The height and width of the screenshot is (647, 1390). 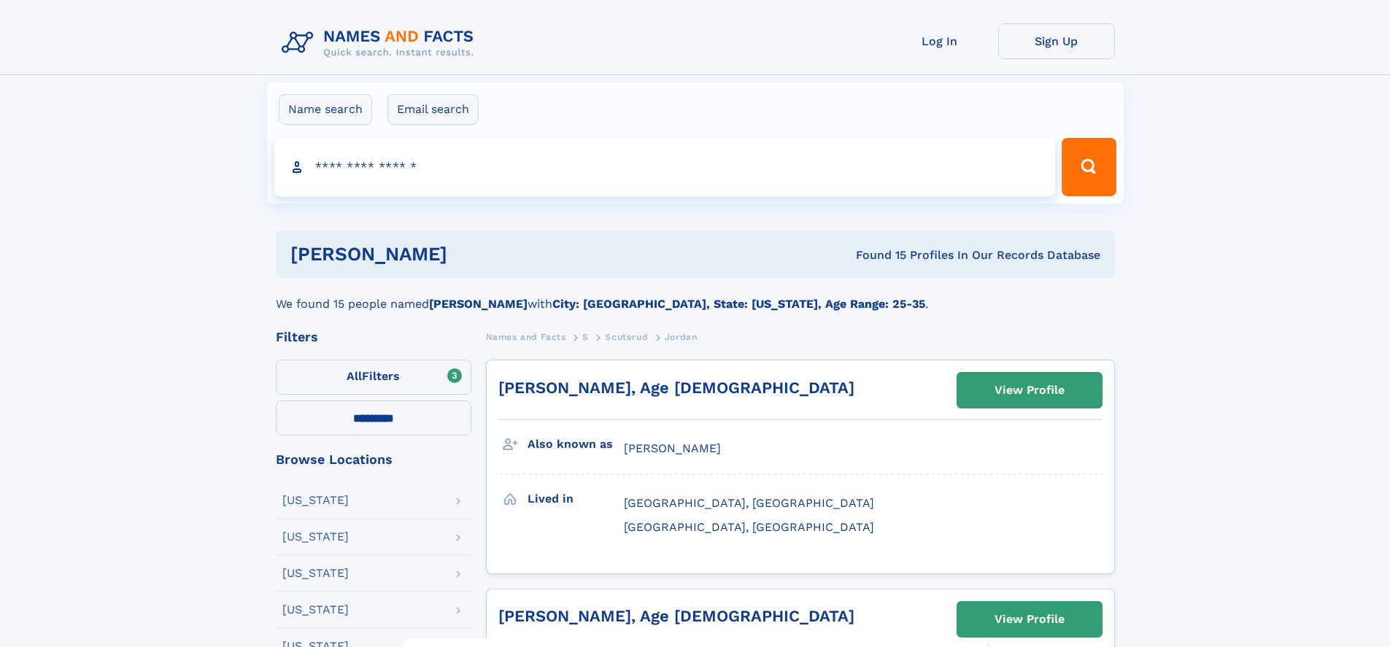 What do you see at coordinates (325, 109) in the screenshot?
I see `label: Name search` at bounding box center [325, 109].